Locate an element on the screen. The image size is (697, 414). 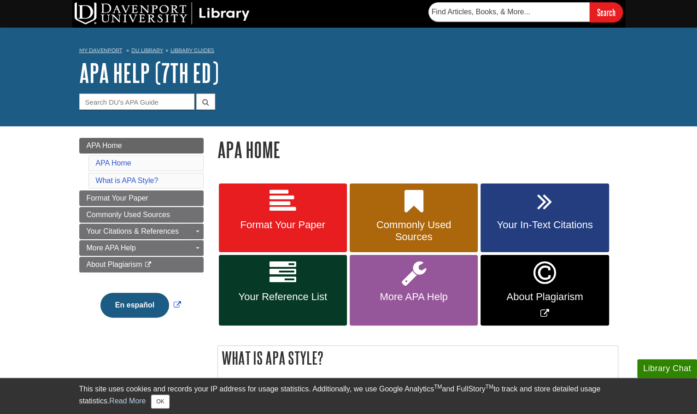
input: Search is located at coordinates (606, 12).